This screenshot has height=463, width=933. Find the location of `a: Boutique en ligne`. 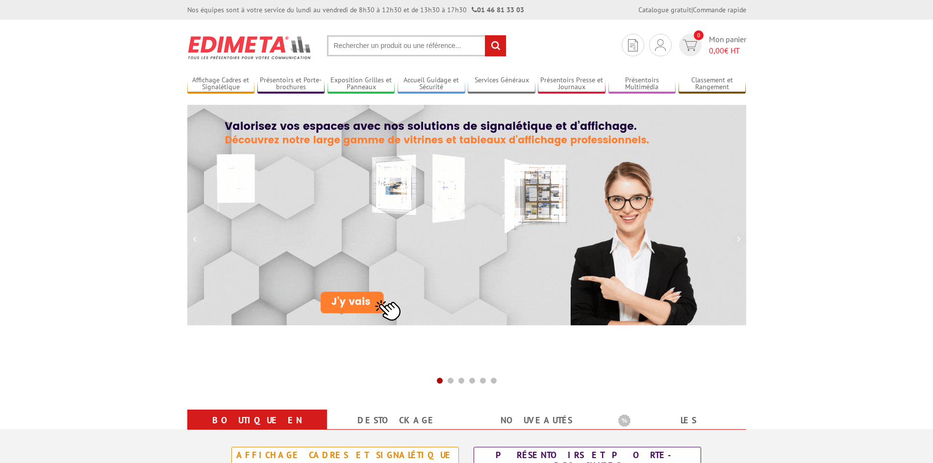

a: Boutique en ligne is located at coordinates (257, 430).